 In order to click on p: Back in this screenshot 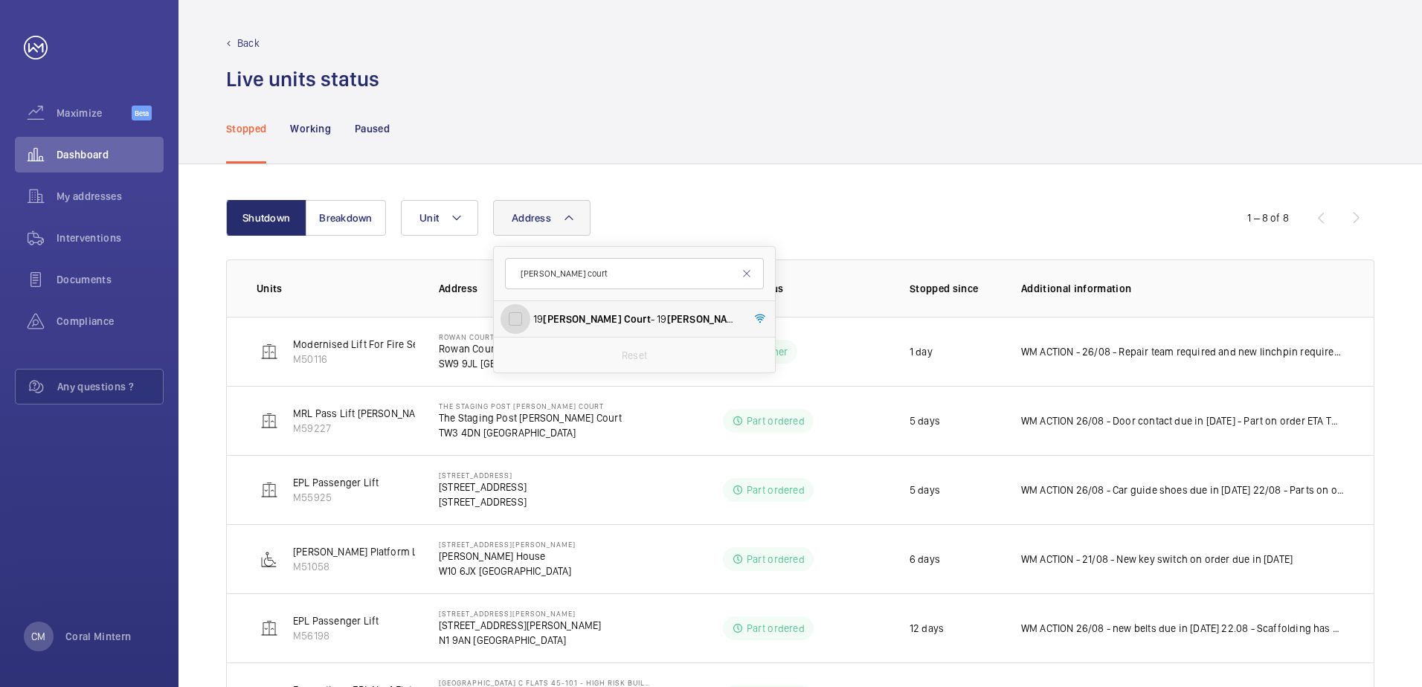, I will do `click(248, 43)`.